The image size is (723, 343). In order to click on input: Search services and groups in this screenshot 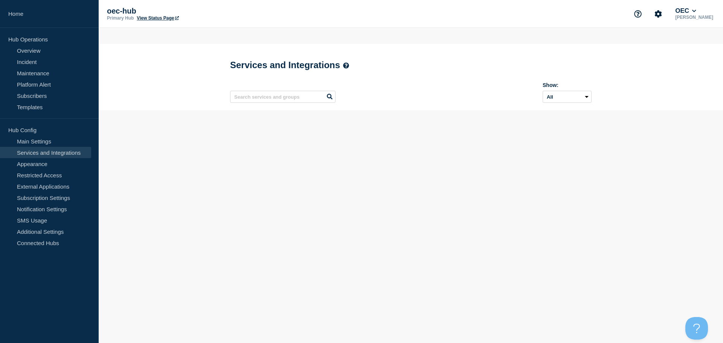, I will do `click(283, 97)`.